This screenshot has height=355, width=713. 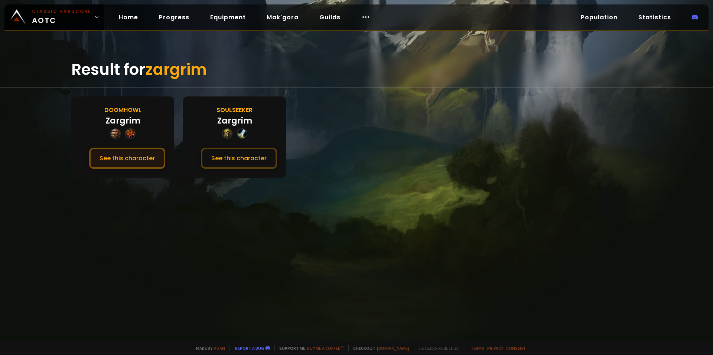 I want to click on a: Guilds, so click(x=330, y=17).